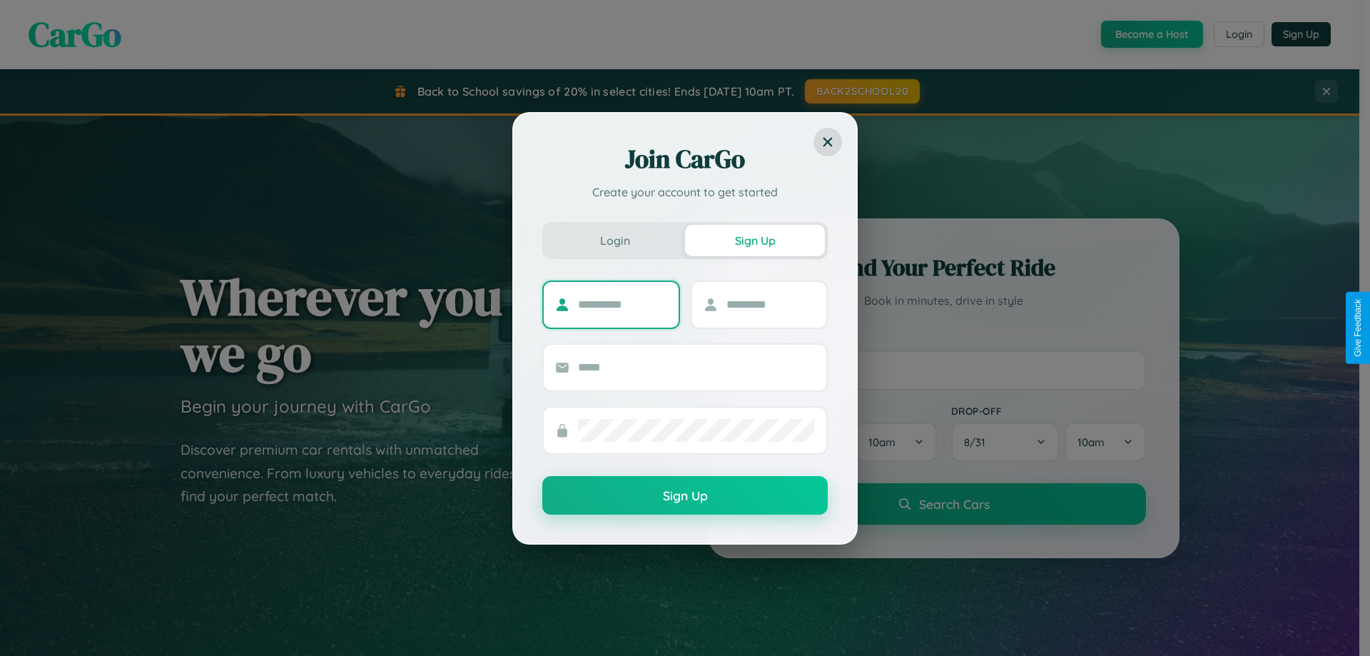 This screenshot has width=1370, height=656. I want to click on h2: Join CarGo, so click(685, 159).